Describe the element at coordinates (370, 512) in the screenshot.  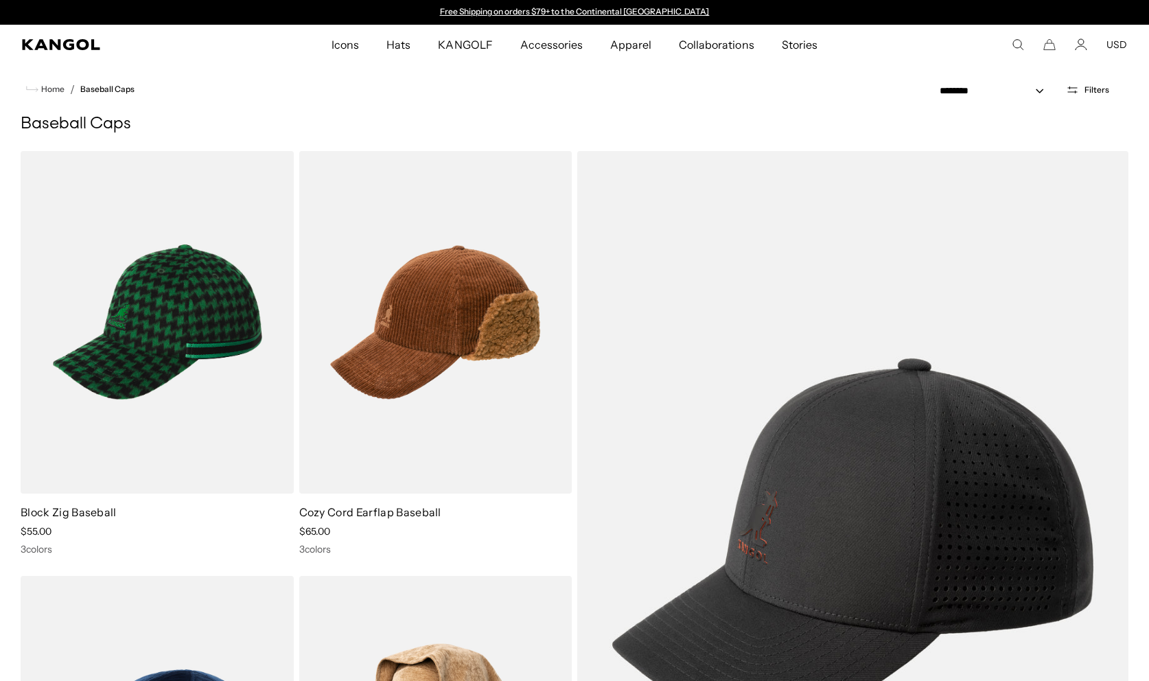
I see `a: Cozy Cord Earflap Baseball` at that location.